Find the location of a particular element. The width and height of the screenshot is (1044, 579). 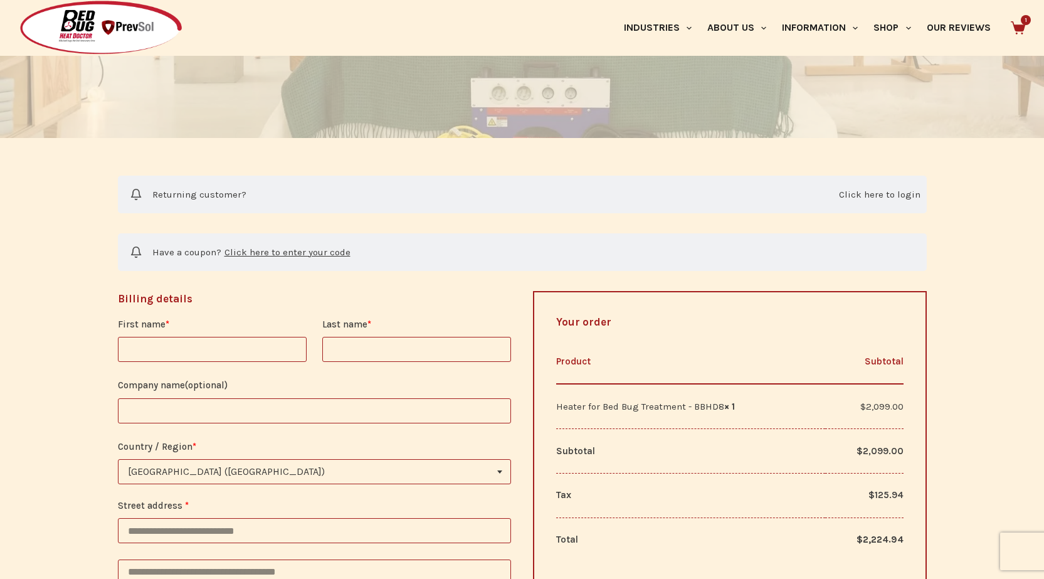

a: Enter your coupon code is located at coordinates (286, 252).